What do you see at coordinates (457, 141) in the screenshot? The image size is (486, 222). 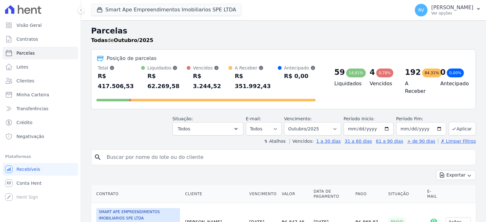 I see `a: ✗ Limpar Filtros` at bounding box center [457, 141].